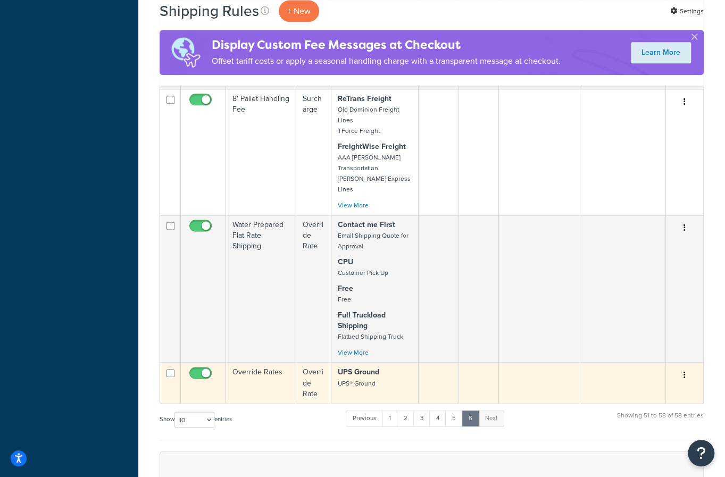 This screenshot has height=477, width=725. What do you see at coordinates (660, 420) in the screenshot?
I see `div: Showing 51 to 58 of 58 entries` at bounding box center [660, 420].